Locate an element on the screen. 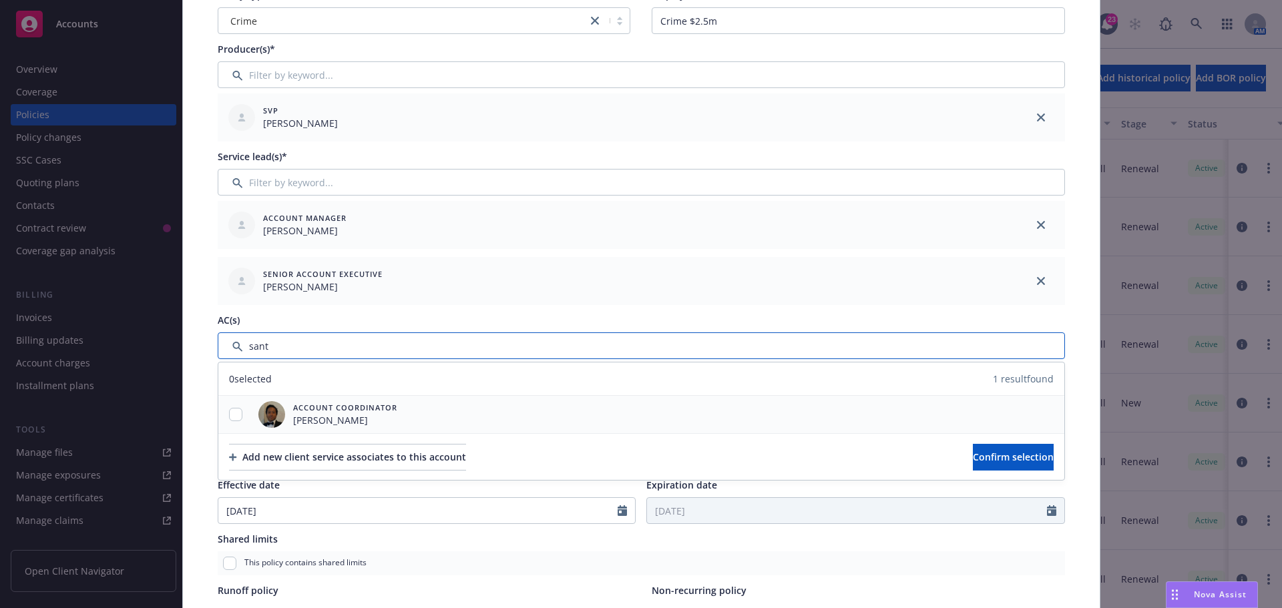 This screenshot has height=608, width=1282. span: Expiration date is located at coordinates (682, 485).